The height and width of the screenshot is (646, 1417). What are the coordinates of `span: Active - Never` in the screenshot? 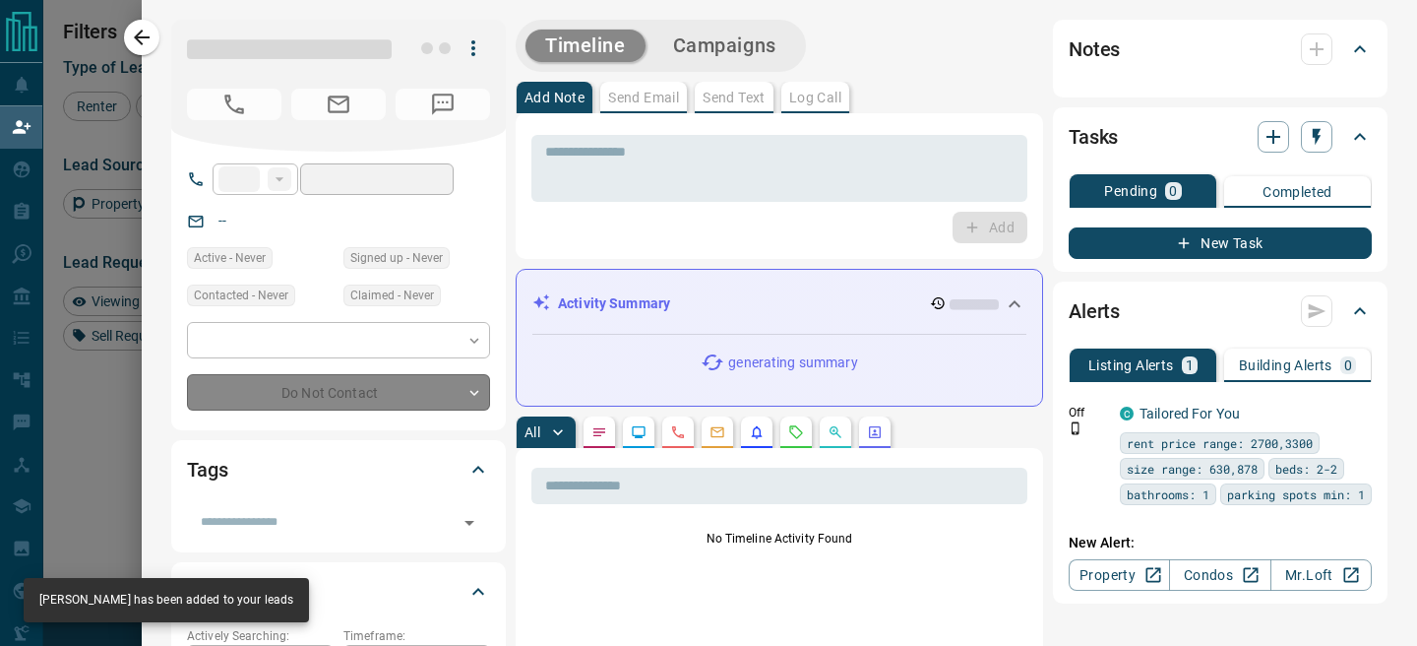 It's located at (229, 258).